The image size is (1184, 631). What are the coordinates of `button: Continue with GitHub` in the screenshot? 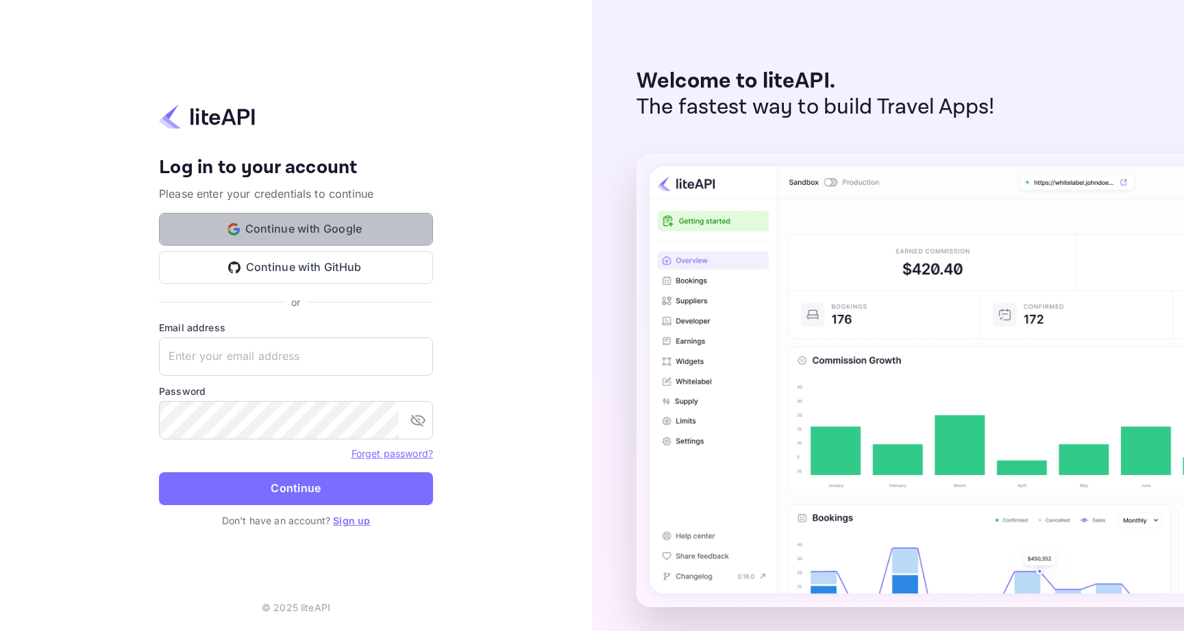 It's located at (296, 268).